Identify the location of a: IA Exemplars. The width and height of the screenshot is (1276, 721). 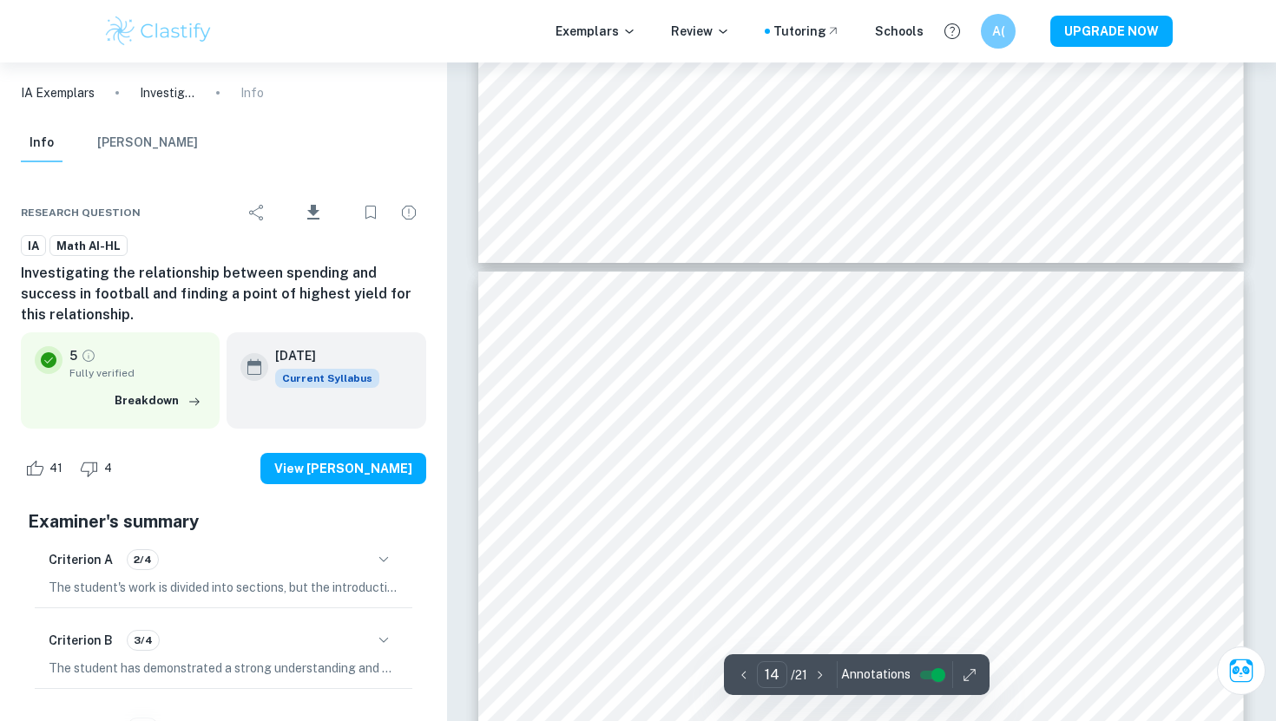
(57, 93).